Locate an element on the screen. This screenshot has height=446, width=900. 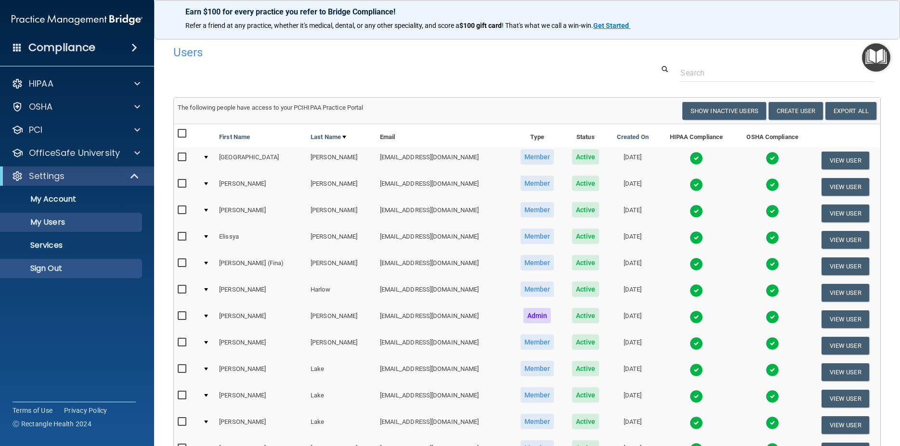
p: Earn $100 for every practice you refer to Bridge Compliance! is located at coordinates (527, 12).